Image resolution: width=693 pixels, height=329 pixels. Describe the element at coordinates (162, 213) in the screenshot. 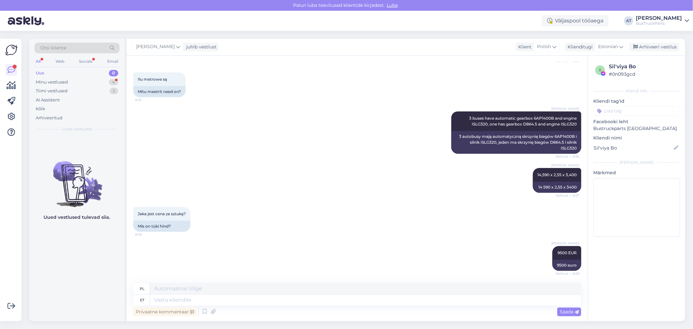

I see `span: Jaka jest cena za sztukę?` at that location.